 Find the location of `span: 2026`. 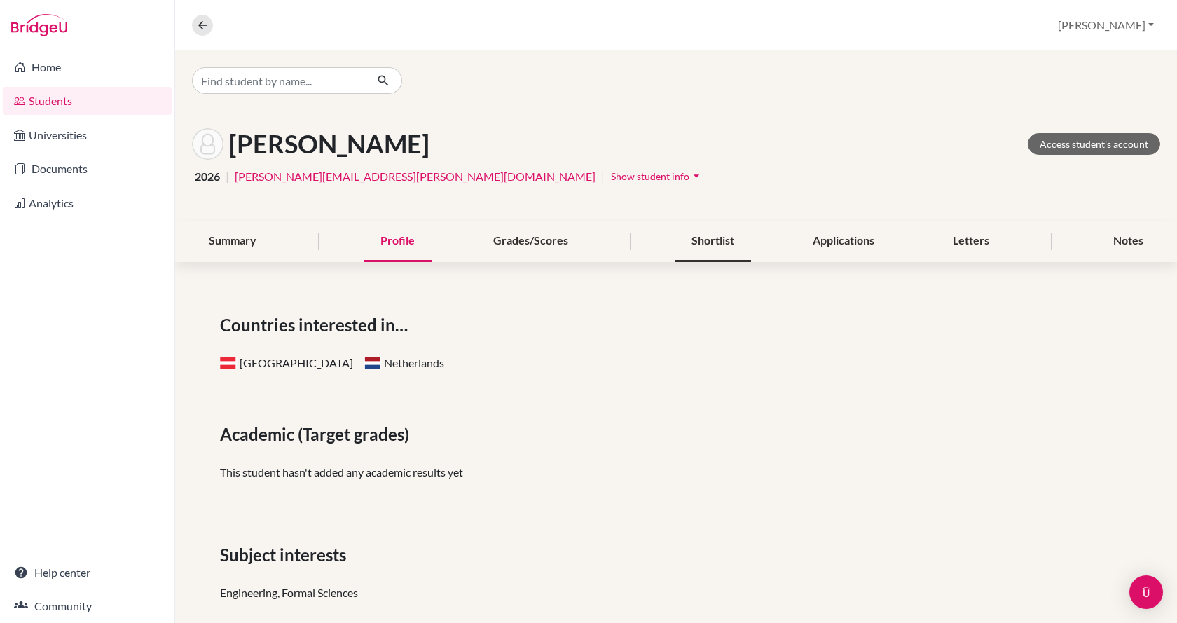

span: 2026 is located at coordinates (207, 177).